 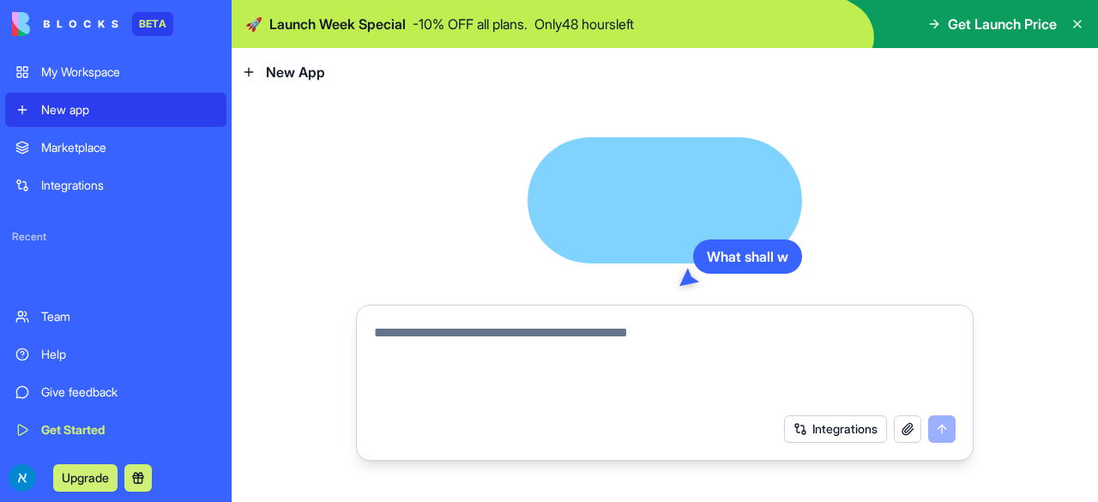 I want to click on p: - 10 % OFF all plans., so click(x=470, y=24).